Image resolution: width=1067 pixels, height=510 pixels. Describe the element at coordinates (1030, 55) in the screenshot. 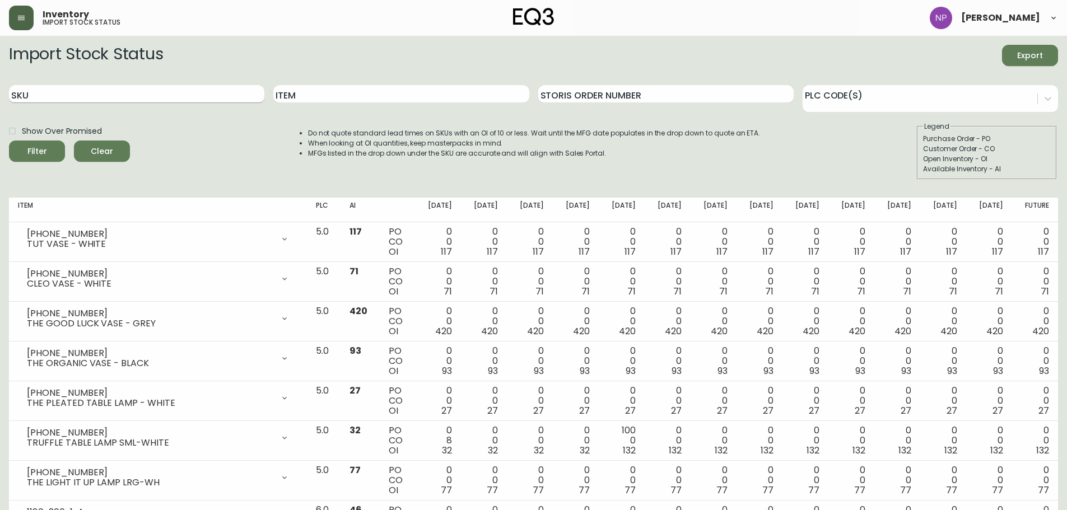

I see `span: Export` at that location.